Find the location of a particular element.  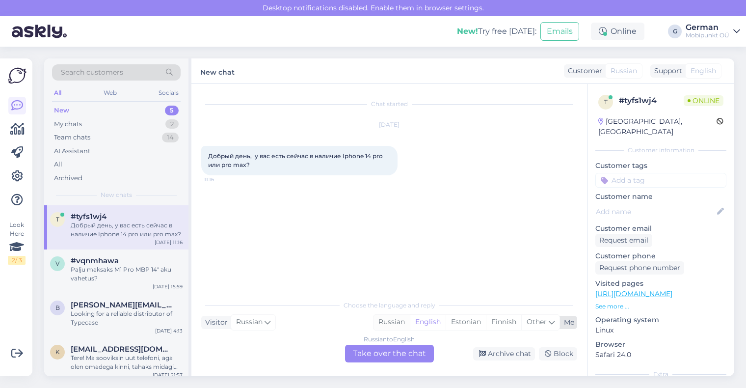

div: Finnish is located at coordinates (504, 322).